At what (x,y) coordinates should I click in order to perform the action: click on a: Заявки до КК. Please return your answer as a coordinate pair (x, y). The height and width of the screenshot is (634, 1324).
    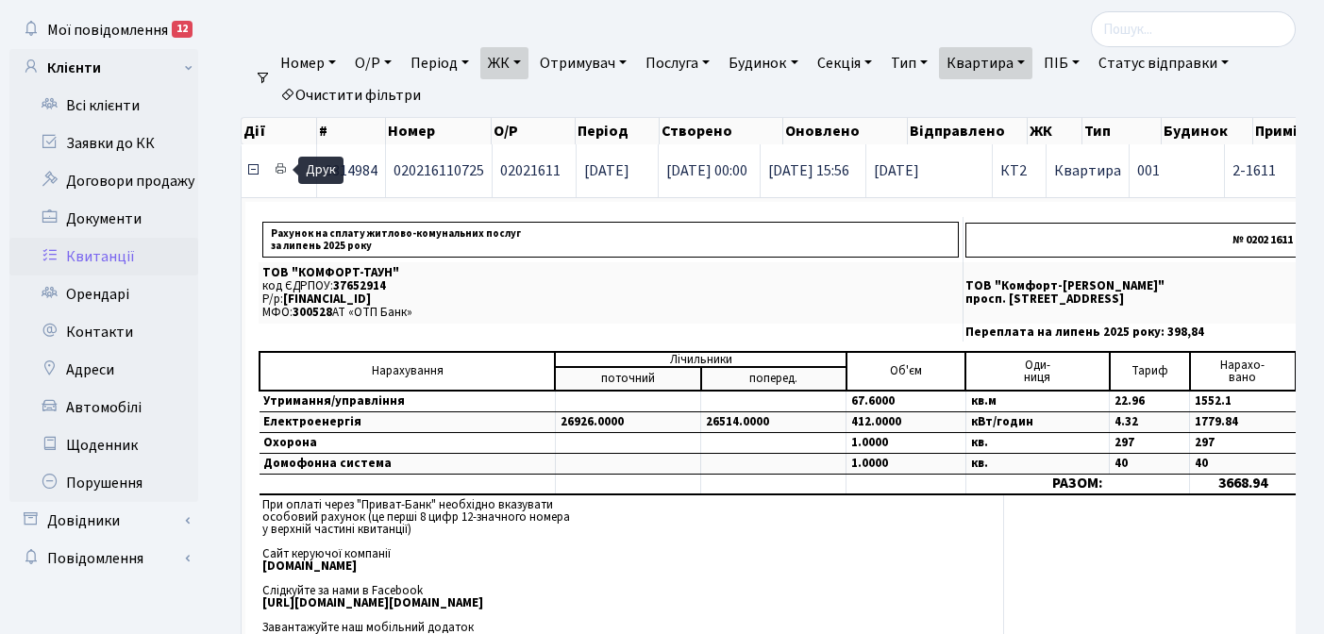
    Looking at the image, I should click on (104, 143).